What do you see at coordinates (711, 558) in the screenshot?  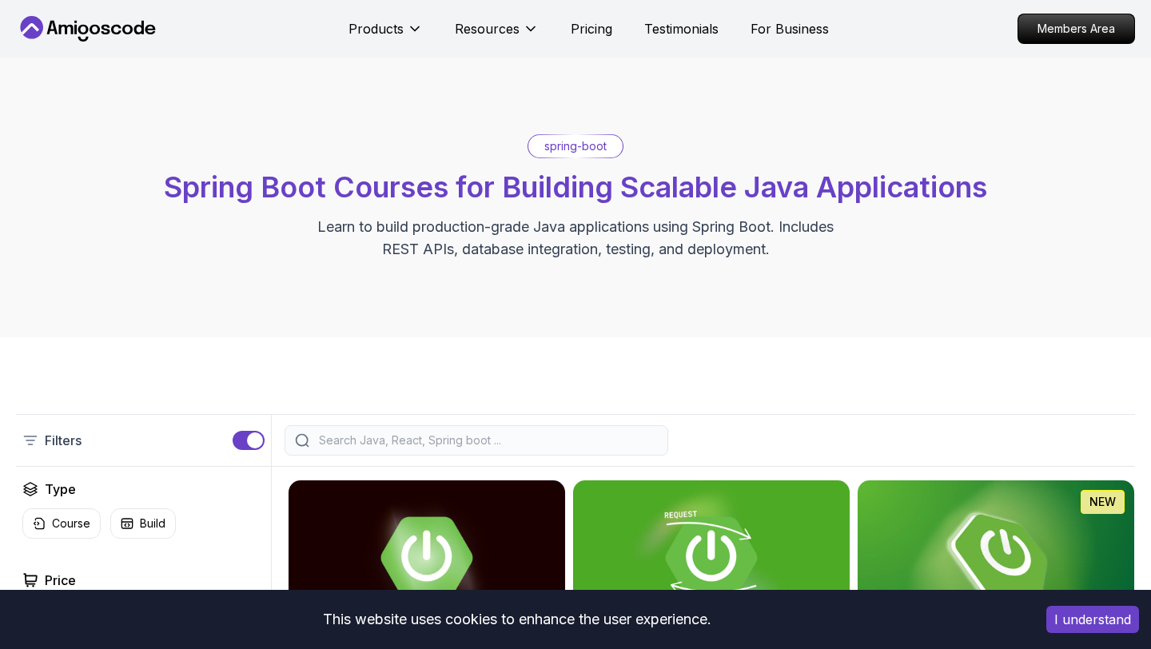 I see `img: Building APIs with Spring Boot card` at bounding box center [711, 558].